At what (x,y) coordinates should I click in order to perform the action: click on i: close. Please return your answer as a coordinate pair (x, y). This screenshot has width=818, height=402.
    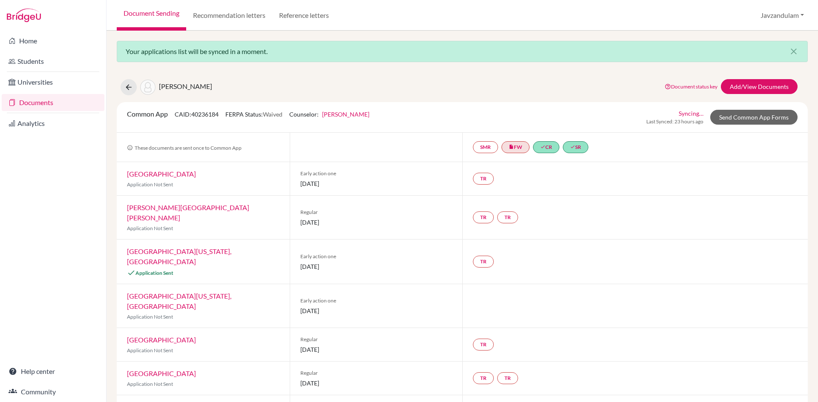
    Looking at the image, I should click on (793, 52).